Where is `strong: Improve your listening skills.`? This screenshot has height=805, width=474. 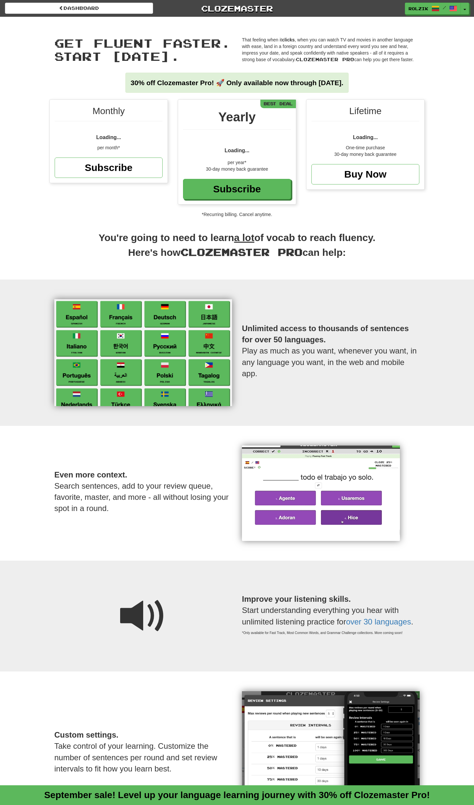 strong: Improve your listening skills. is located at coordinates (296, 599).